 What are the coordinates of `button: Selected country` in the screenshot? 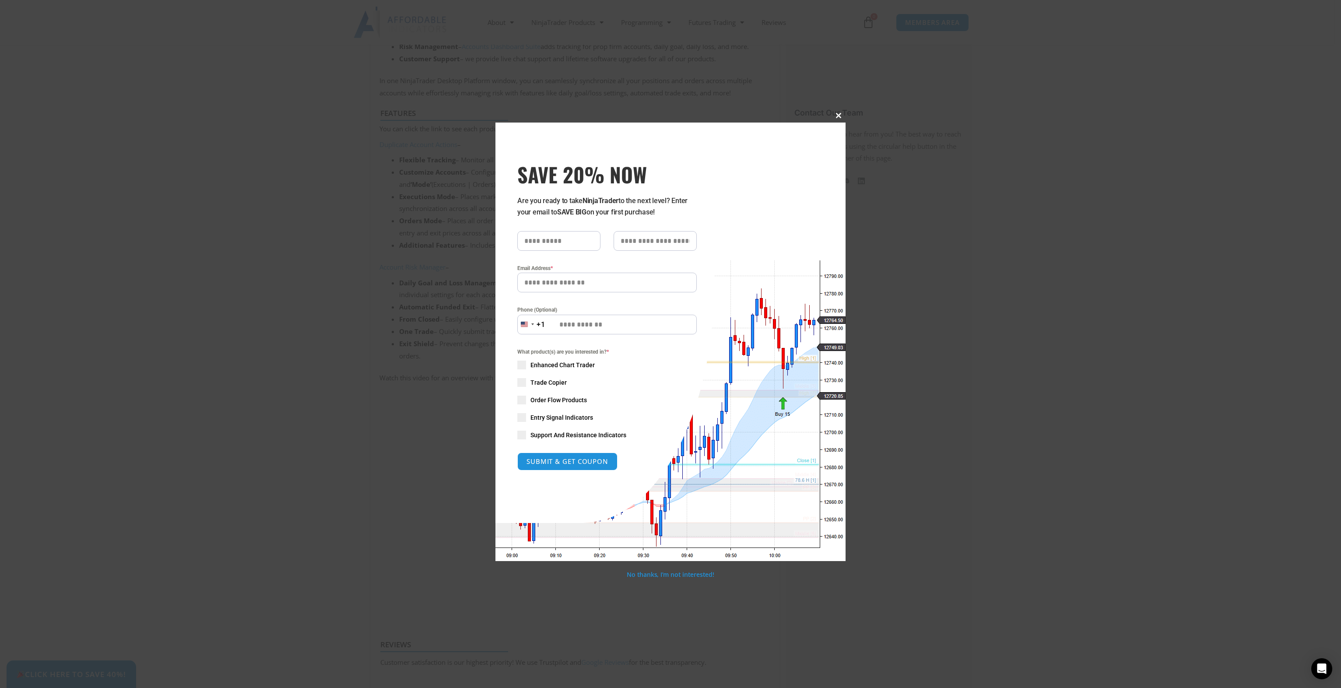 It's located at (531, 324).